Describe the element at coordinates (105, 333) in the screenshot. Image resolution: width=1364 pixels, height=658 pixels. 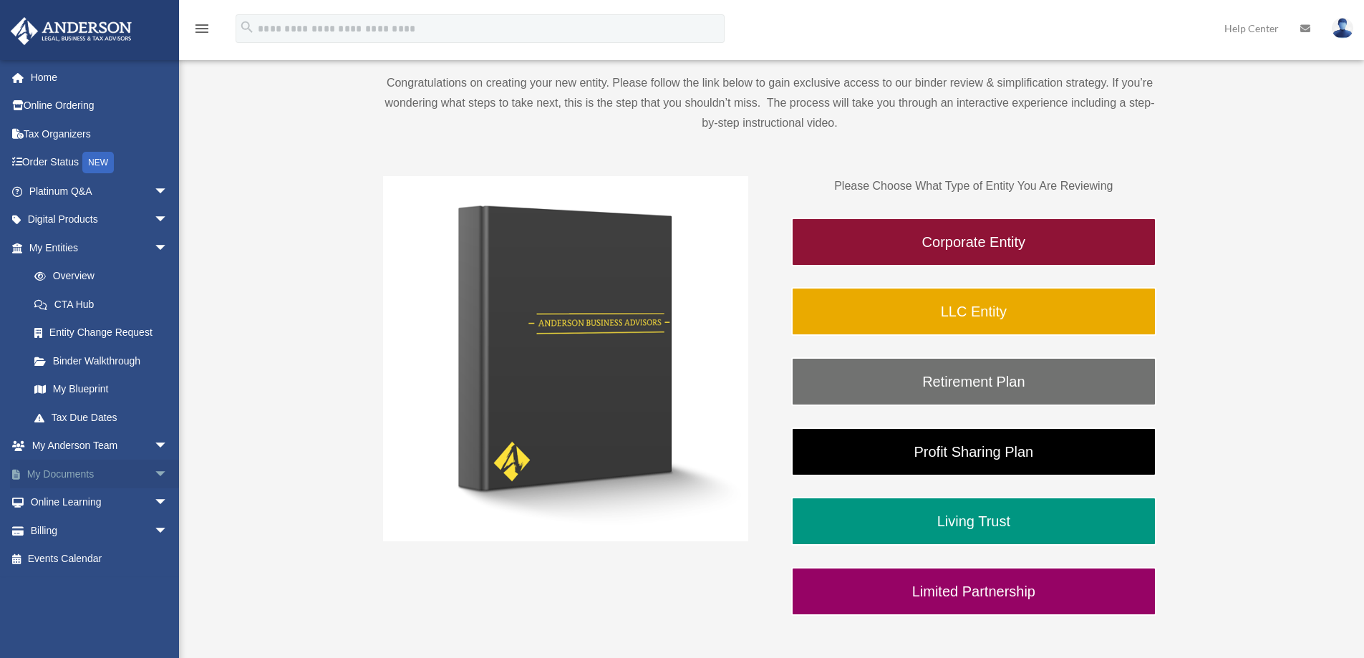
I see `a: Entity Change Request` at that location.